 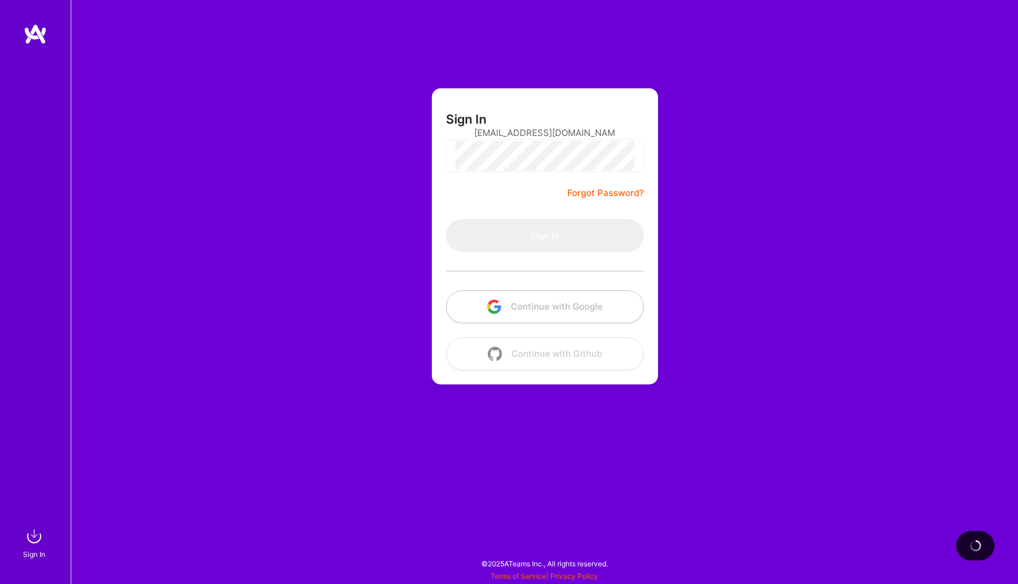 I want to click on a: Privacy Policy, so click(x=574, y=576).